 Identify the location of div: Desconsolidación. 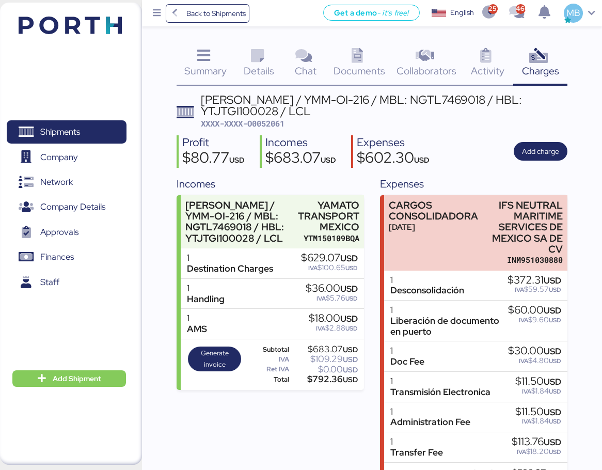
(427, 290).